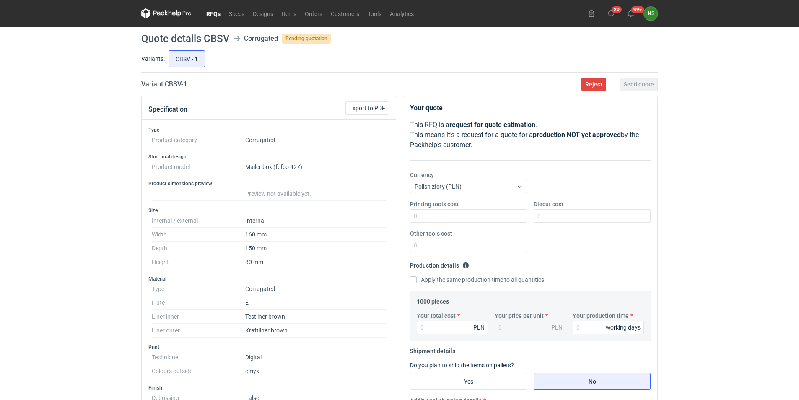  I want to click on legend: Shipment details, so click(432, 349).